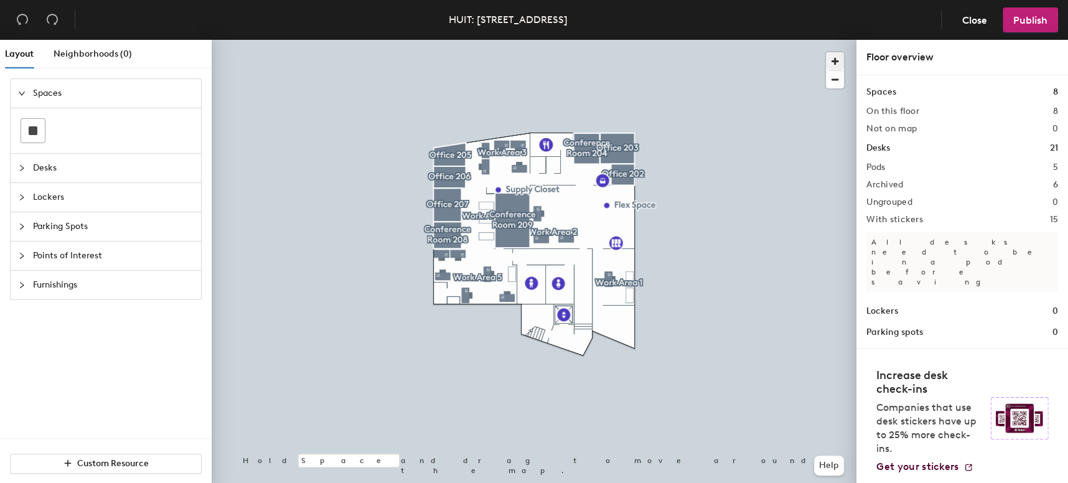 This screenshot has height=483, width=1068. Describe the element at coordinates (929, 382) in the screenshot. I see `h4: Increase desk check-ins` at that location.